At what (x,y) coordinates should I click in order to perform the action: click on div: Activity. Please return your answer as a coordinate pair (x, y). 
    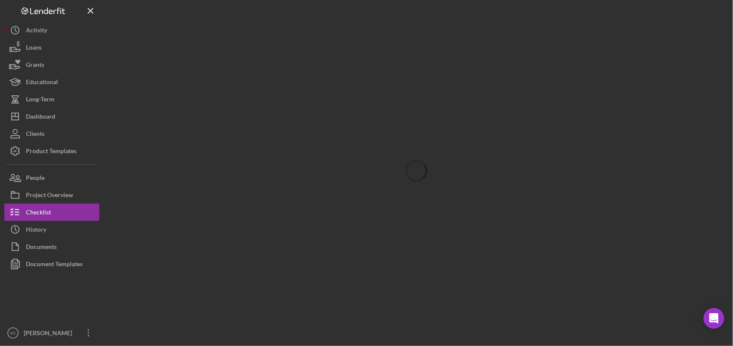
    Looking at the image, I should click on (36, 31).